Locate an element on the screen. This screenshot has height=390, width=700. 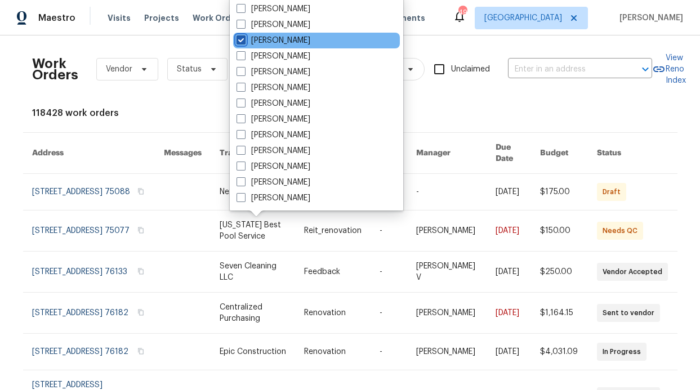
div: 49 is located at coordinates (462, 12).